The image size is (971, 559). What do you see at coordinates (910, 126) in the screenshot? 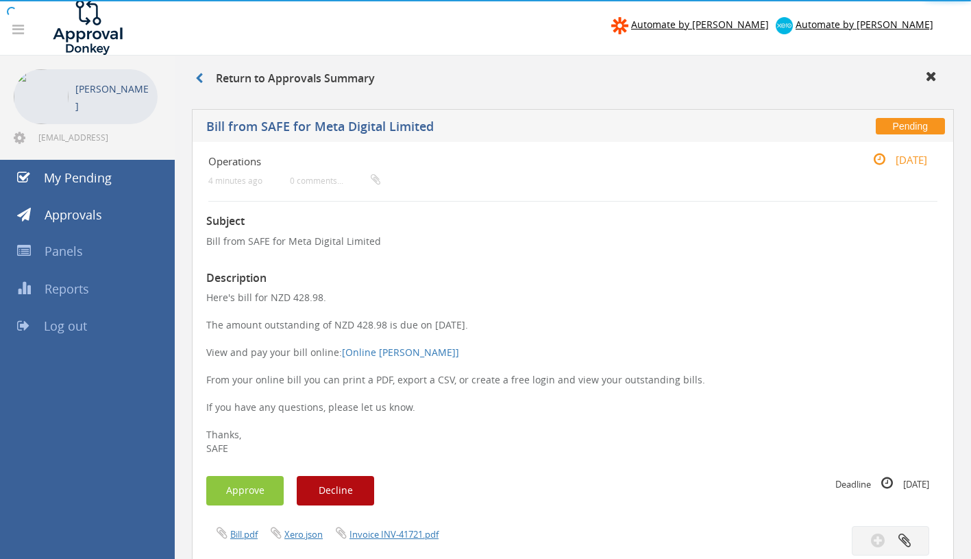
I see `span: Pending` at bounding box center [910, 126].